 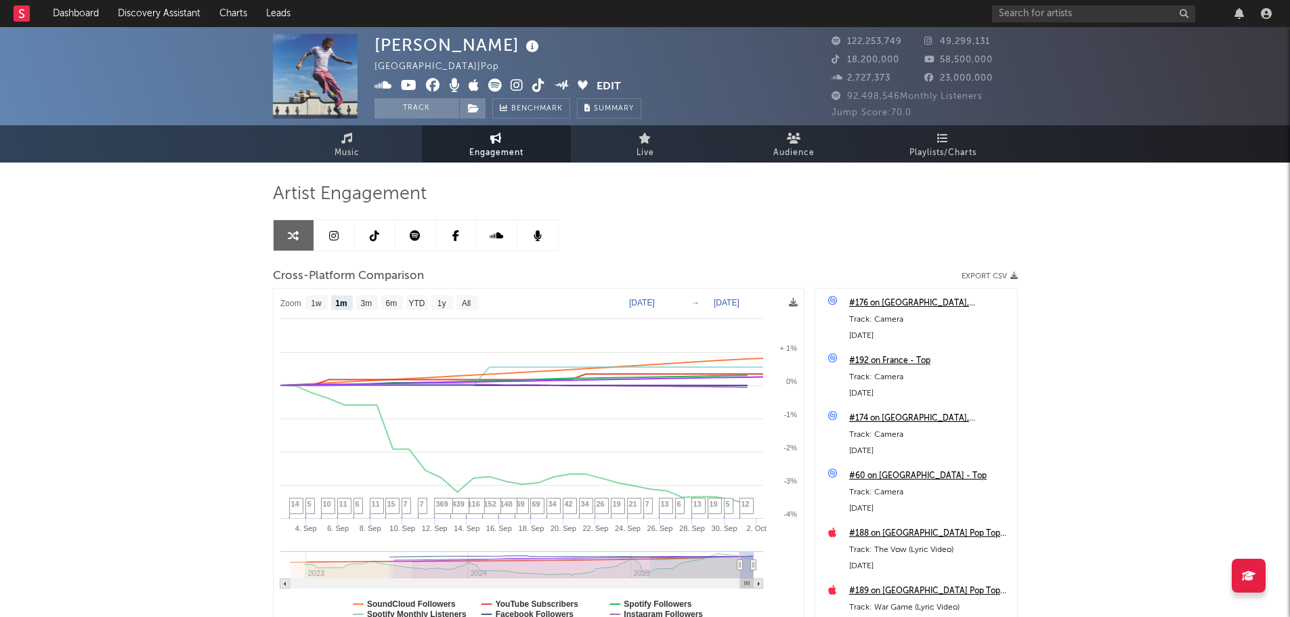 What do you see at coordinates (609, 108) in the screenshot?
I see `button: Summary` at bounding box center [609, 108].